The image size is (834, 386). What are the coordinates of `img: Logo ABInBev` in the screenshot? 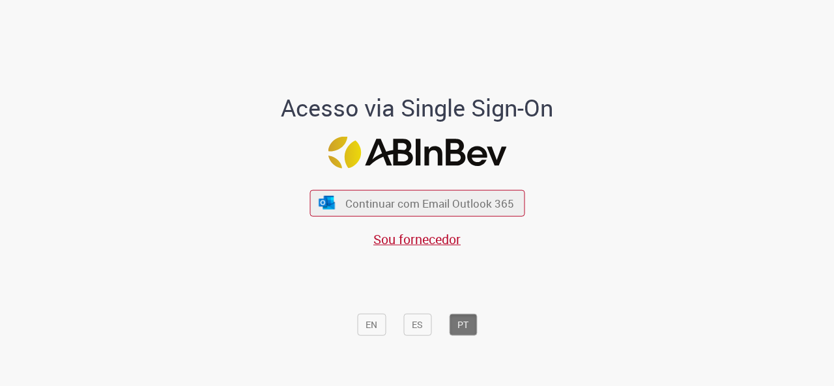 It's located at (417, 152).